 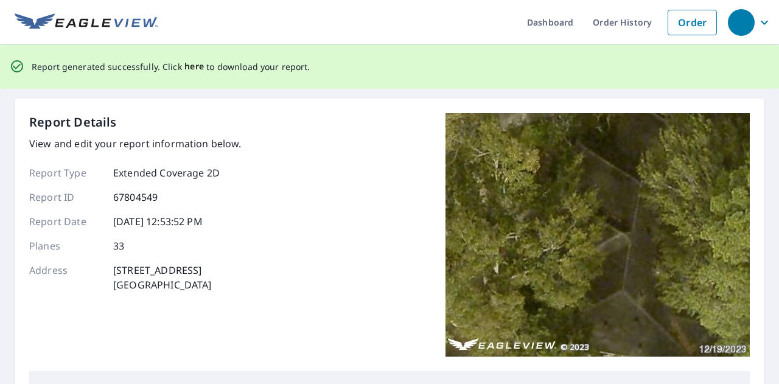 What do you see at coordinates (135, 197) in the screenshot?
I see `p: 67804549` at bounding box center [135, 197].